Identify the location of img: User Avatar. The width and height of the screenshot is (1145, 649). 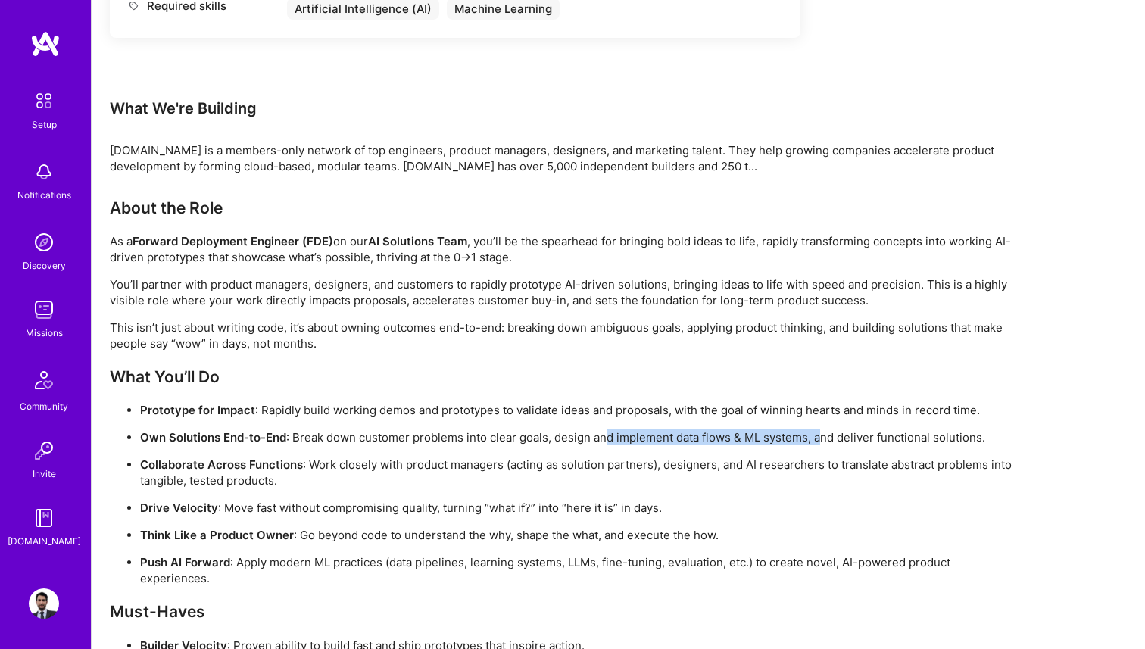
(44, 604).